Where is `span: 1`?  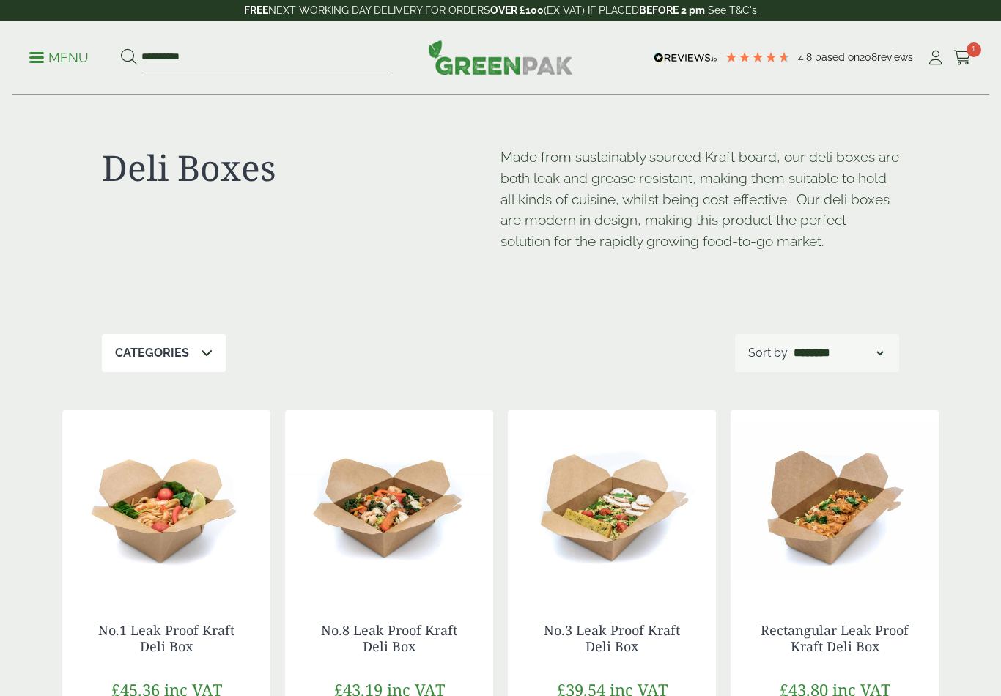
span: 1 is located at coordinates (974, 50).